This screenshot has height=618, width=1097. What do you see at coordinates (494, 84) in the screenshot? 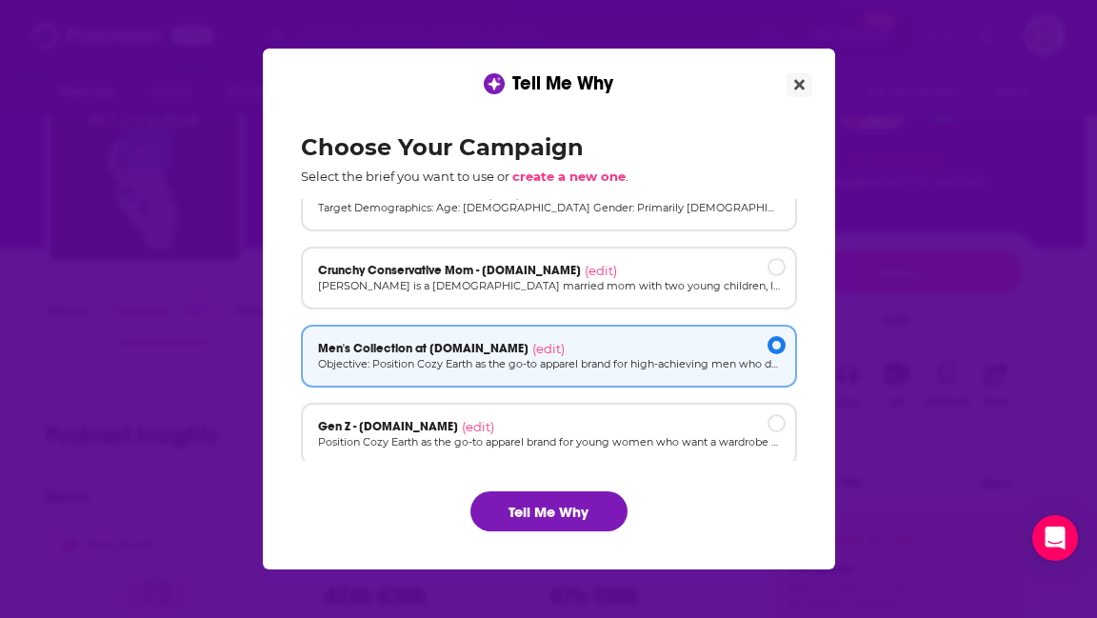
I see `img: tell me why sparkle` at bounding box center [494, 84].